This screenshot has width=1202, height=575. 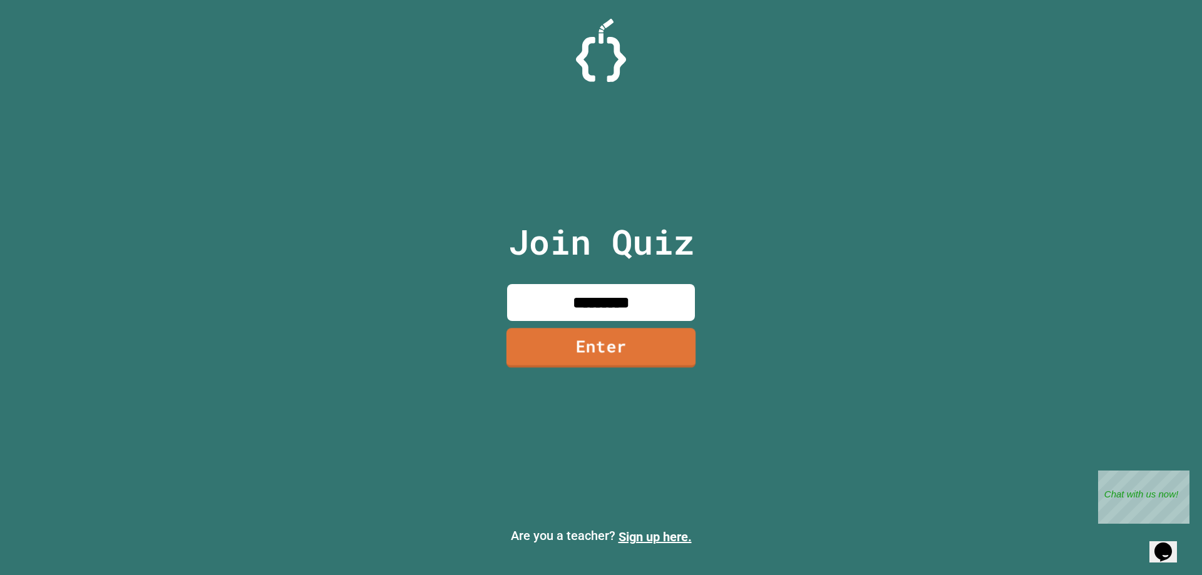 I want to click on p: Chat with us now!, so click(x=43, y=23).